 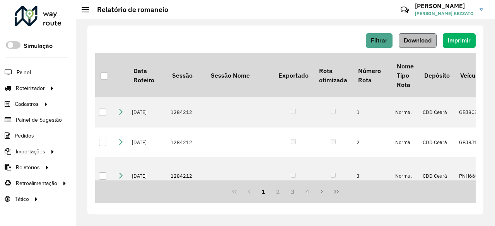 I want to click on th: Número Rota, so click(x=372, y=75).